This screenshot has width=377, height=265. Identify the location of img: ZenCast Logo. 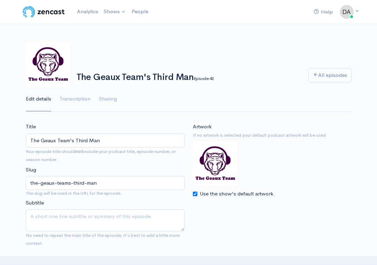
(44, 12).